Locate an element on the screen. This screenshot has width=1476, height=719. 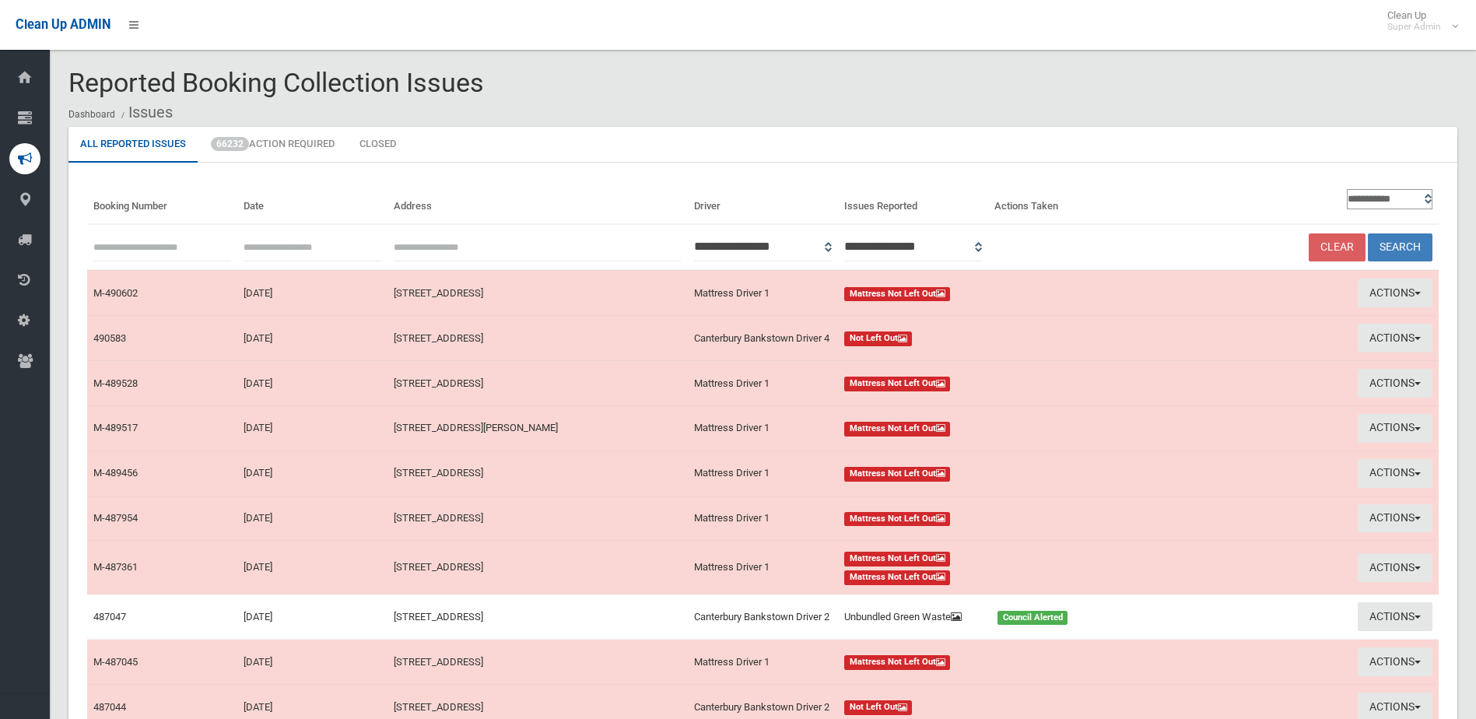
a: M-489517 is located at coordinates (115, 427).